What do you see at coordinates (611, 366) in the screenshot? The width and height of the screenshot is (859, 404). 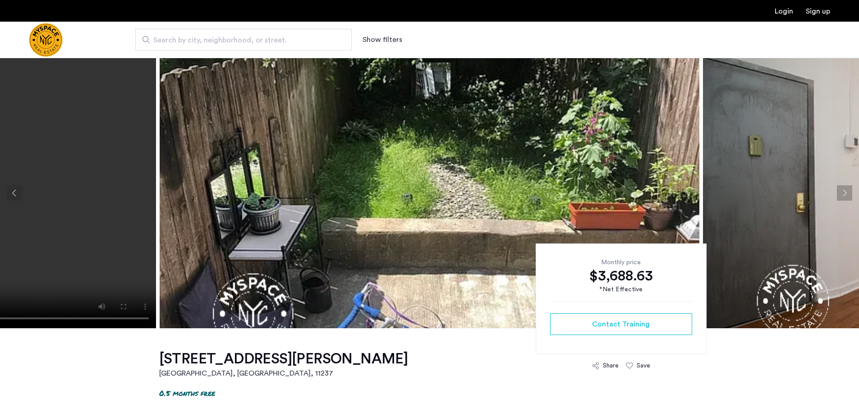 I see `div: Share` at bounding box center [611, 366].